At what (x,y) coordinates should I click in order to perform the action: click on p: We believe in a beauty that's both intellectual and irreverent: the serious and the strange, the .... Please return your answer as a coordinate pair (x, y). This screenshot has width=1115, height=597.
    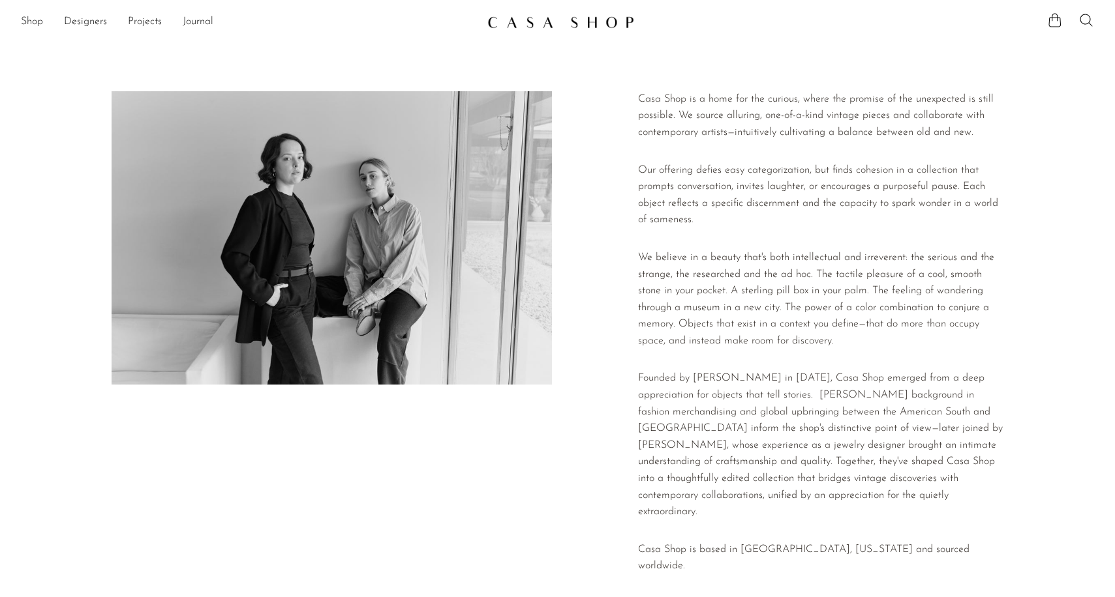
    Looking at the image, I should click on (820, 300).